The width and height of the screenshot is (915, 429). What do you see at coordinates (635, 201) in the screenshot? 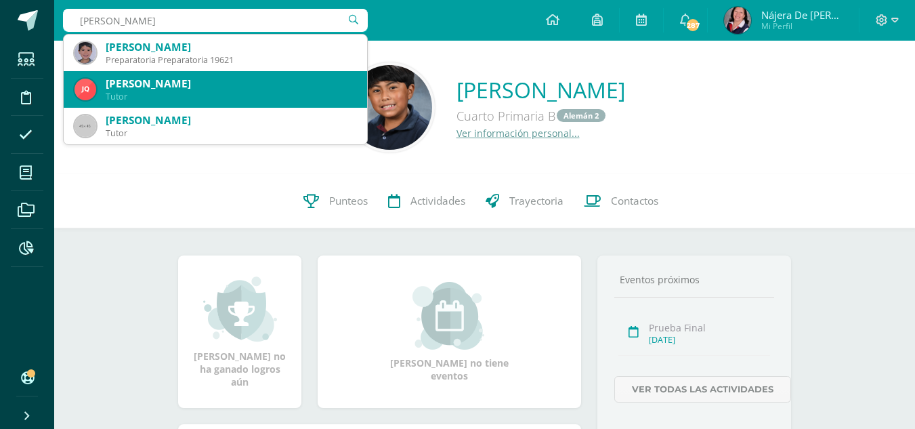
I see `span: Contactos` at bounding box center [635, 201].